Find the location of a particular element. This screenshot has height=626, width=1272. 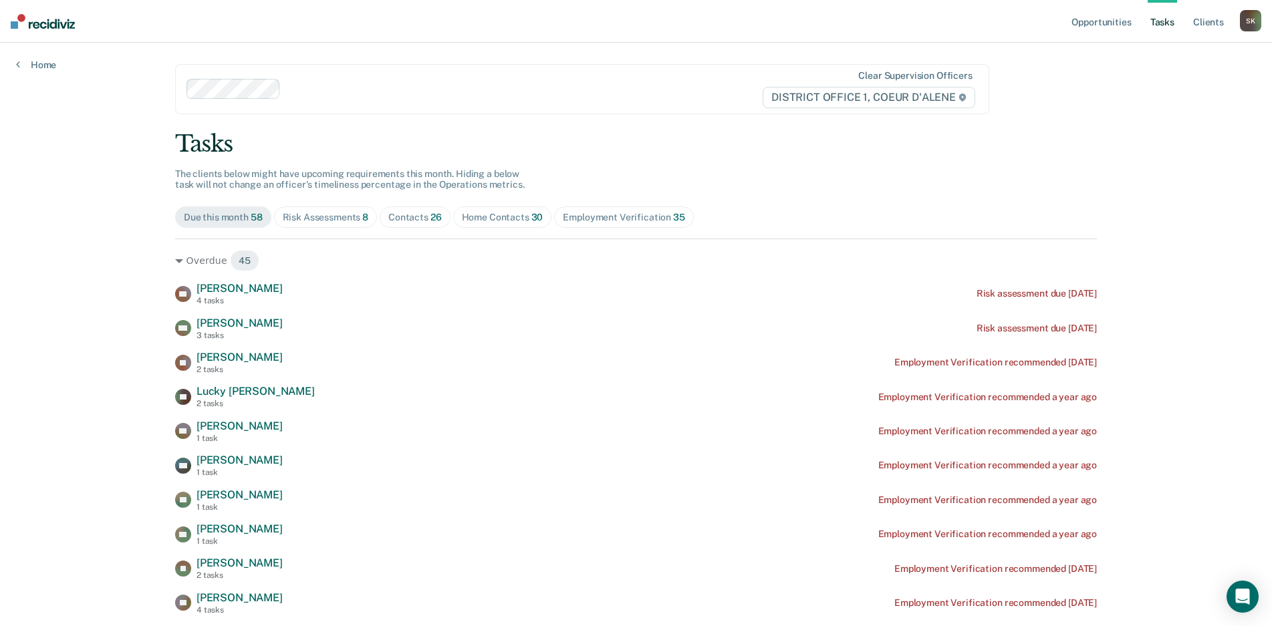

div: 3 tasks is located at coordinates (239, 335).